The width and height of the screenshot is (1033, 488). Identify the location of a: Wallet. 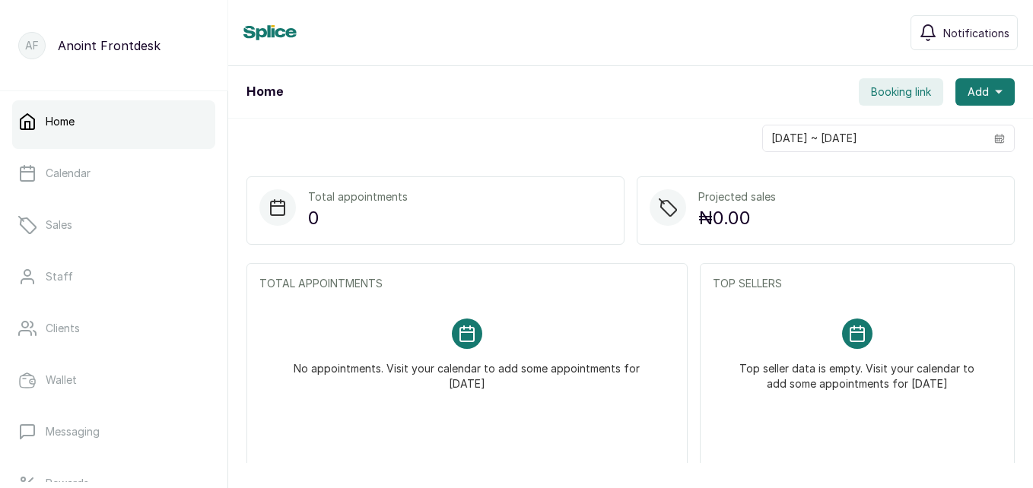
(113, 380).